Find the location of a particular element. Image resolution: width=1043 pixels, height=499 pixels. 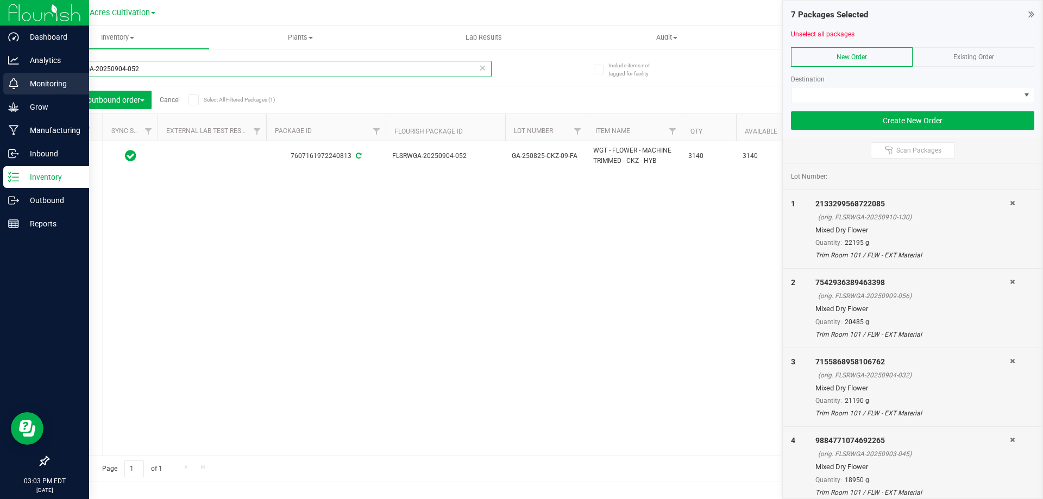

div: 7155868958106762 is located at coordinates (912, 362).